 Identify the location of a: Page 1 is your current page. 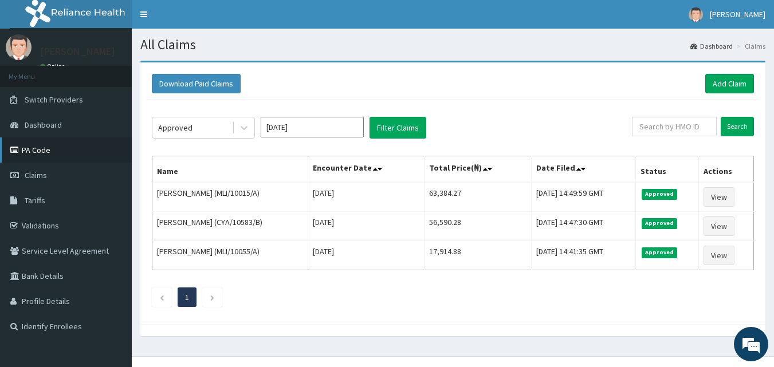
(187, 297).